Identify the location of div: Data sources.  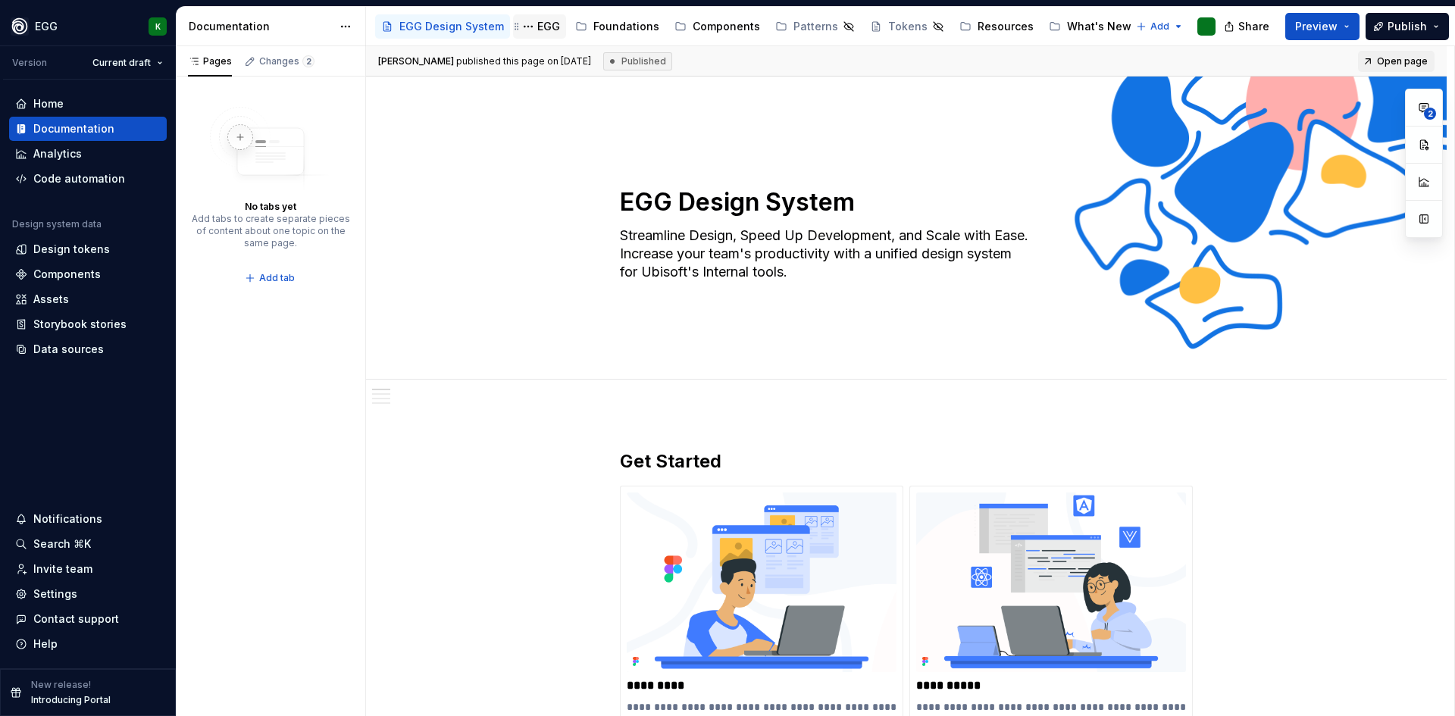
(68, 349).